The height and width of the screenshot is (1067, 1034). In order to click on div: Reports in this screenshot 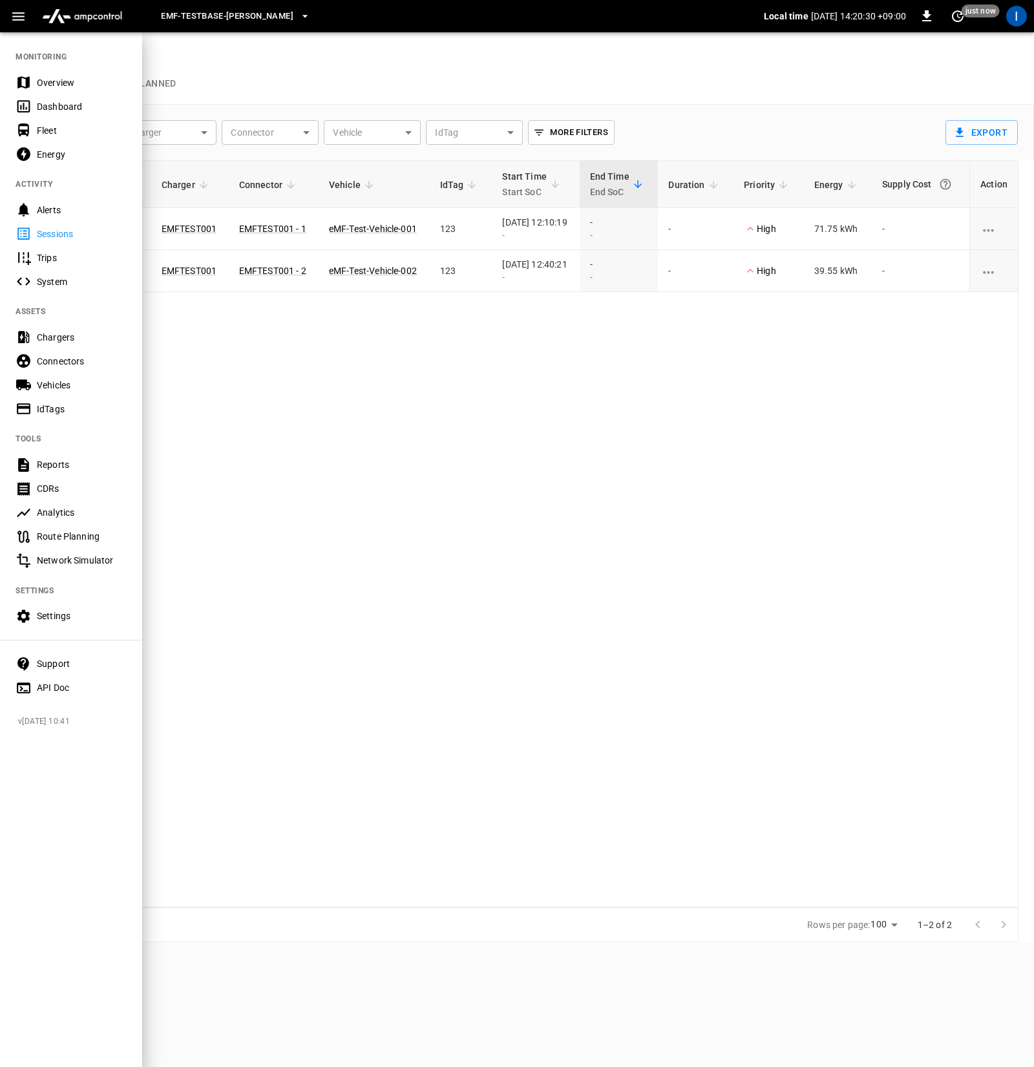, I will do `click(81, 465)`.